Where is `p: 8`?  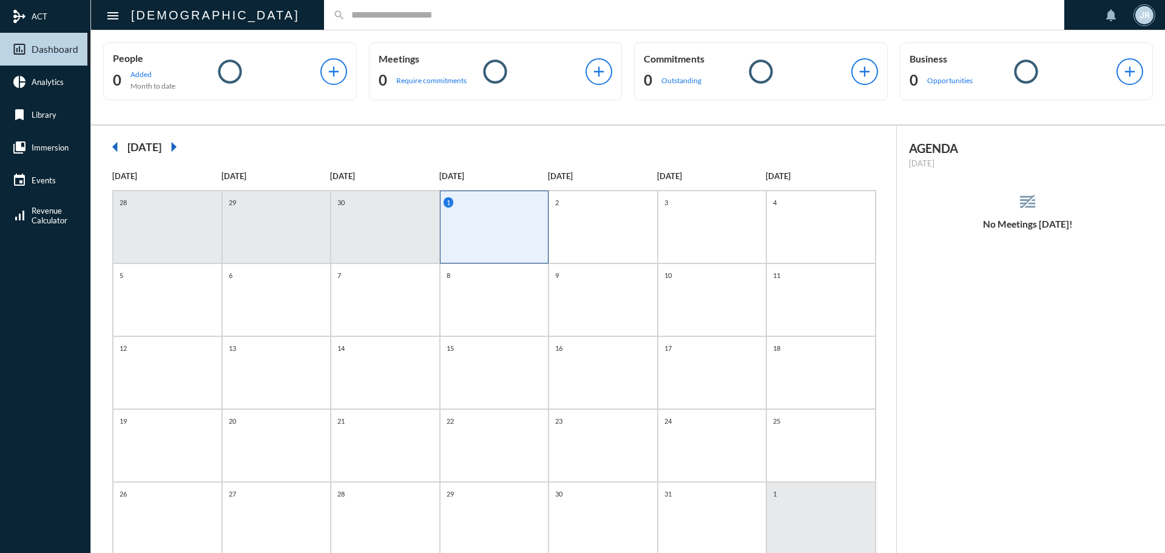 p: 8 is located at coordinates (448, 275).